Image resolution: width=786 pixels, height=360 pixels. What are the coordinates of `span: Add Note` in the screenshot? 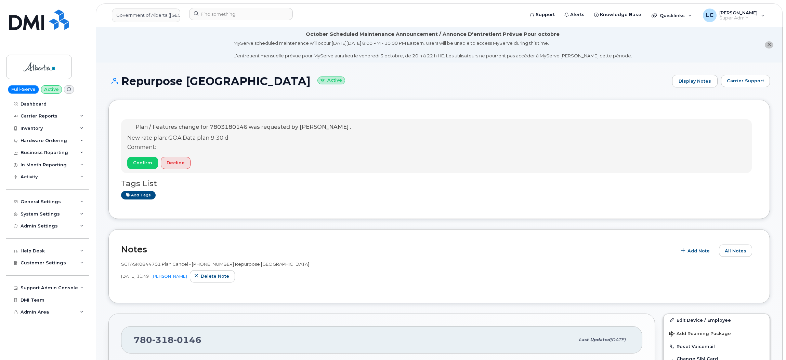 It's located at (698, 251).